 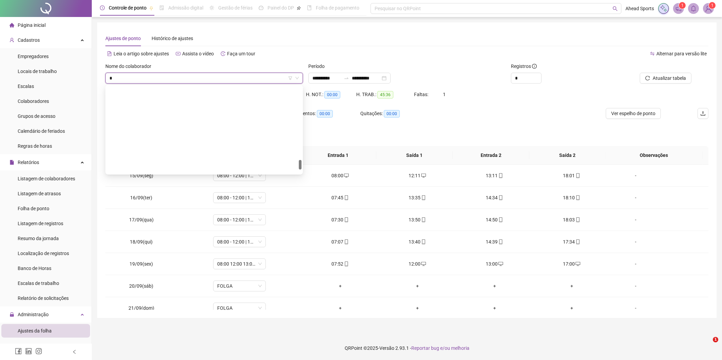 What do you see at coordinates (123, 38) in the screenshot?
I see `span: Ajustes de ponto` at bounding box center [123, 38].